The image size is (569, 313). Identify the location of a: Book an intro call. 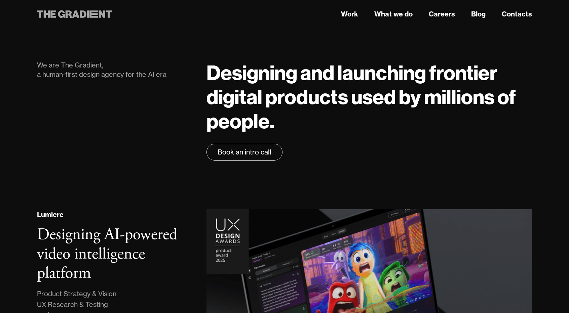
(244, 152).